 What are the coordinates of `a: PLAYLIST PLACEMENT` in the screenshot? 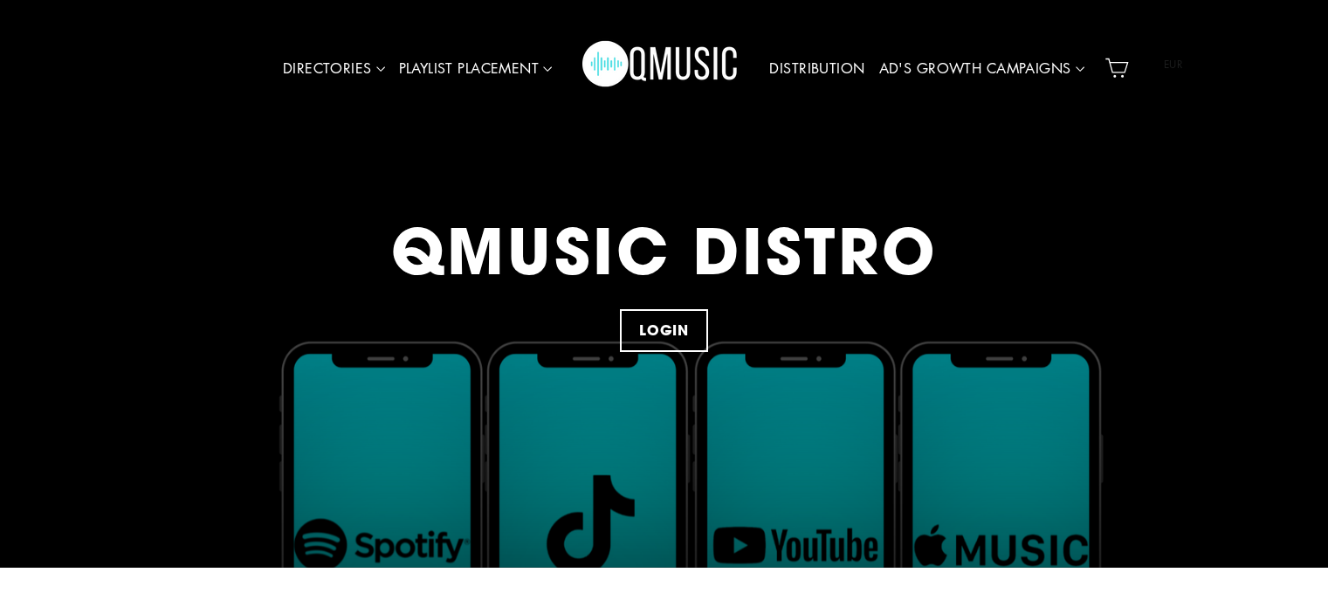 It's located at (476, 69).